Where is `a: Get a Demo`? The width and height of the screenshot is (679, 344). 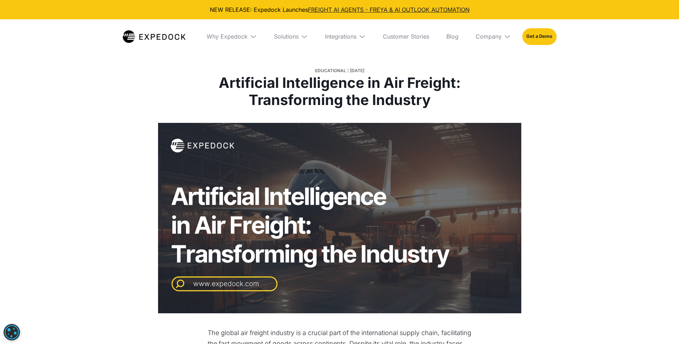 a: Get a Demo is located at coordinates (539, 36).